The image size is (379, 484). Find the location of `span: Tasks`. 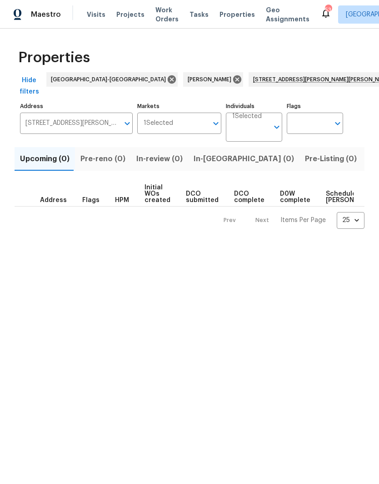

span: Tasks is located at coordinates (199, 15).